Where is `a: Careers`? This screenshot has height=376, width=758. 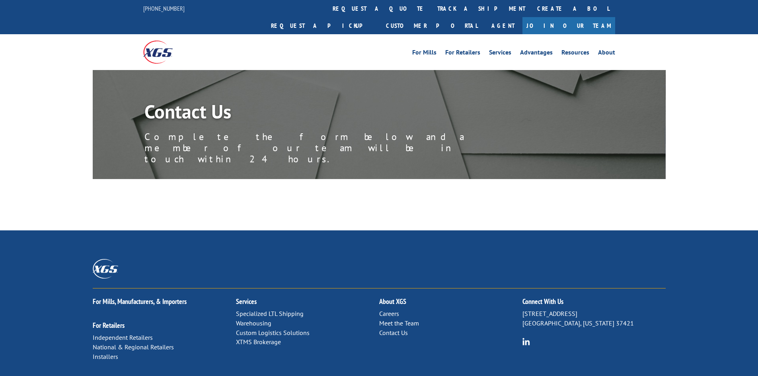 a: Careers is located at coordinates (389, 314).